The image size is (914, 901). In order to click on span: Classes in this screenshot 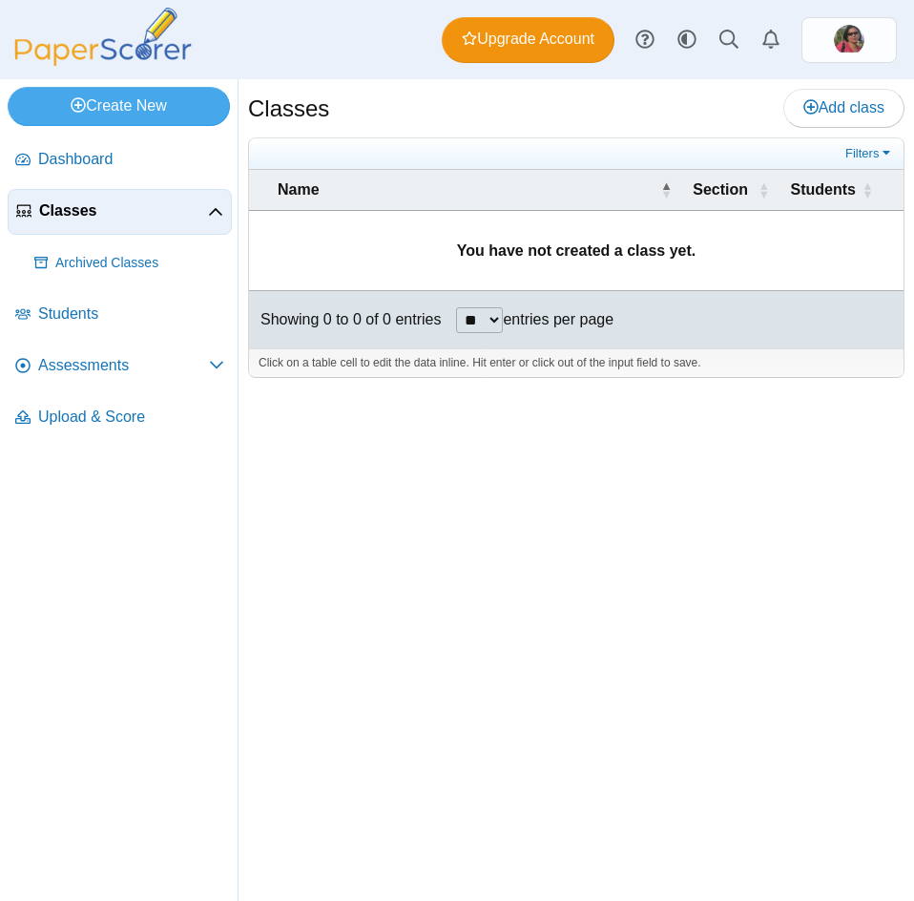, I will do `click(123, 211)`.